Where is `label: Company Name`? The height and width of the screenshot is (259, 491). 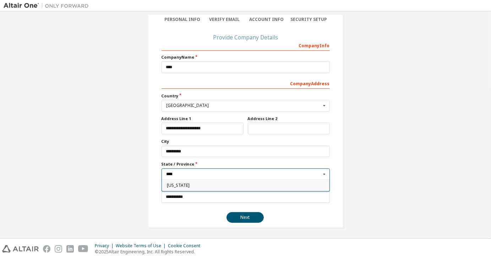 label: Company Name is located at coordinates (245, 57).